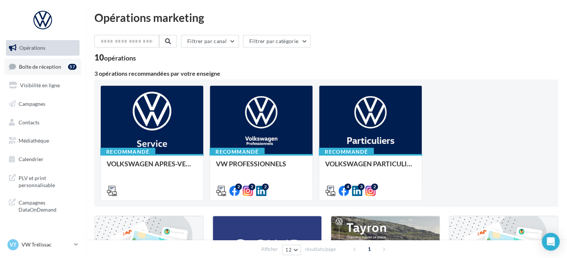  What do you see at coordinates (43, 104) in the screenshot?
I see `a: Campagnes` at bounding box center [43, 104].